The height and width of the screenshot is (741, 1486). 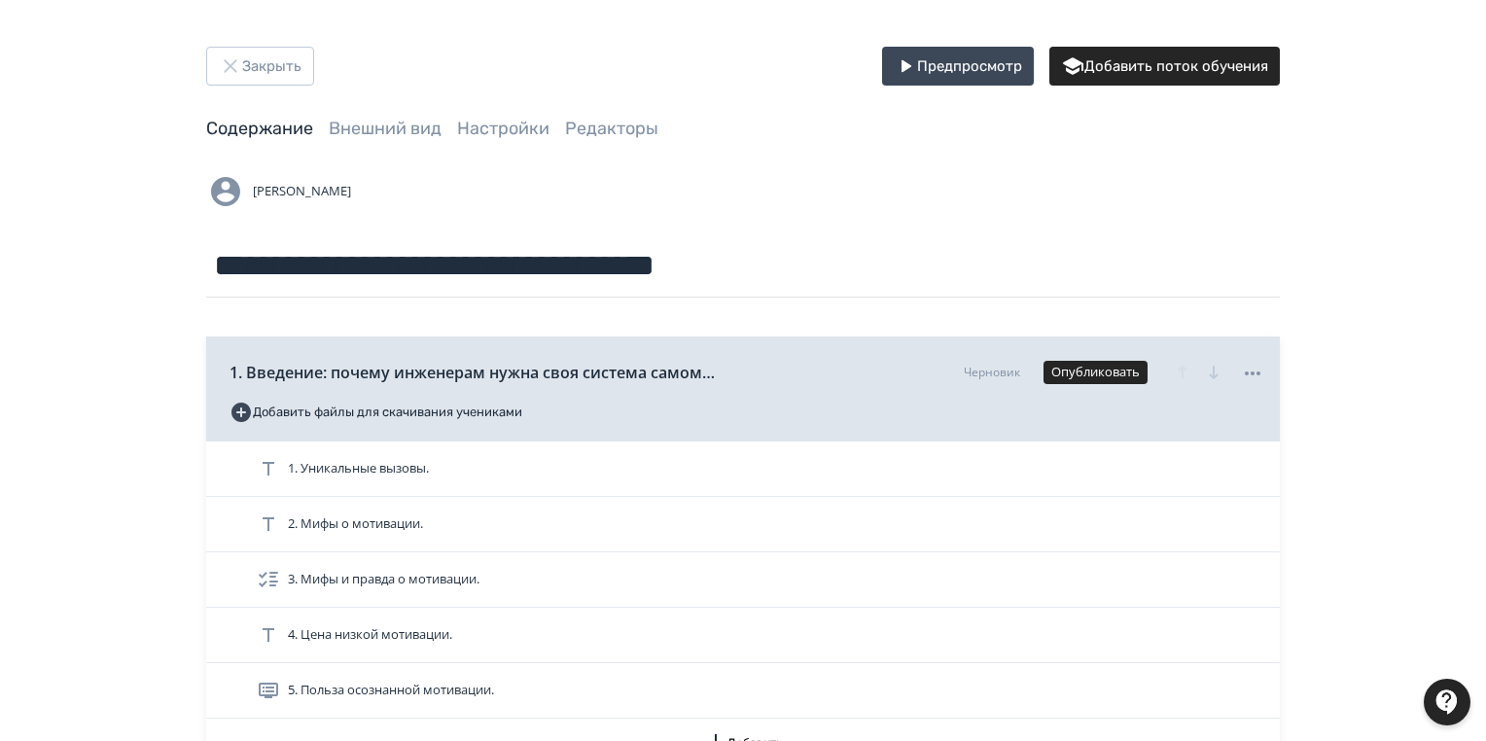 What do you see at coordinates (503, 128) in the screenshot?
I see `a: Настройки` at bounding box center [503, 128].